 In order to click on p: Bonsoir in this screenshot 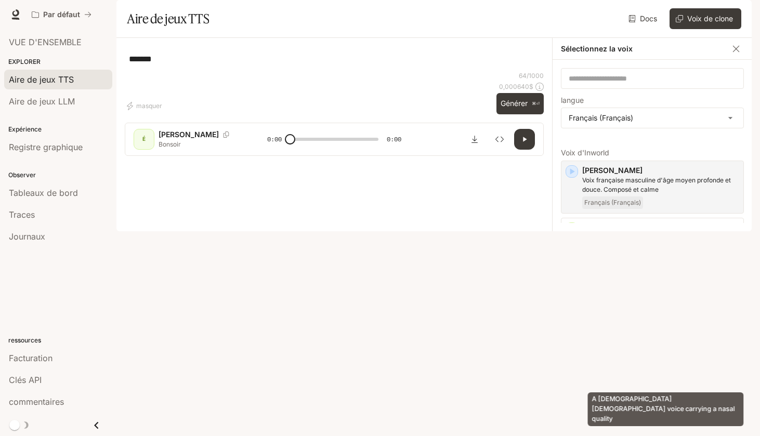, I will do `click(200, 144)`.